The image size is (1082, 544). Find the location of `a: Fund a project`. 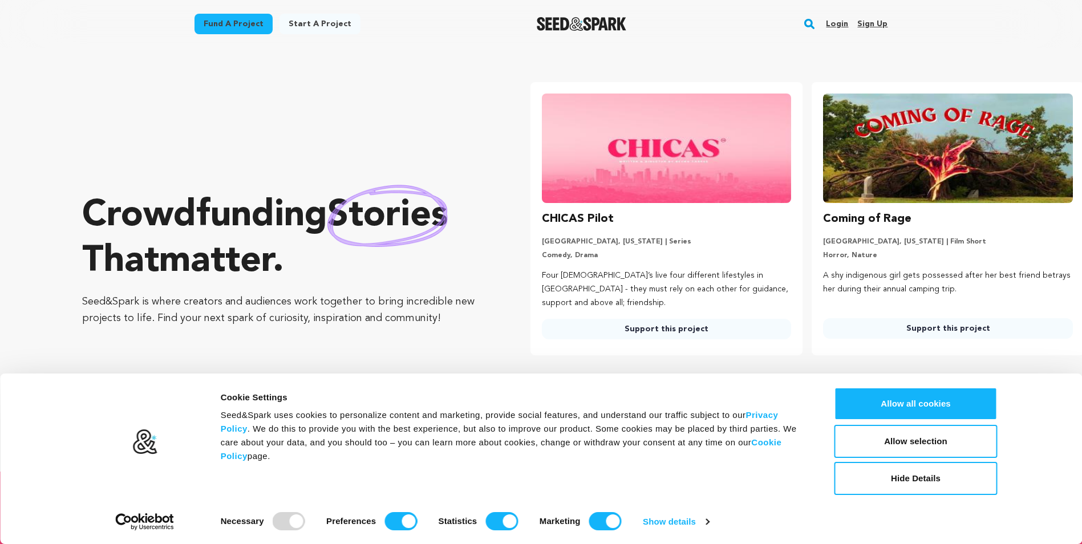

a: Fund a project is located at coordinates (233, 24).